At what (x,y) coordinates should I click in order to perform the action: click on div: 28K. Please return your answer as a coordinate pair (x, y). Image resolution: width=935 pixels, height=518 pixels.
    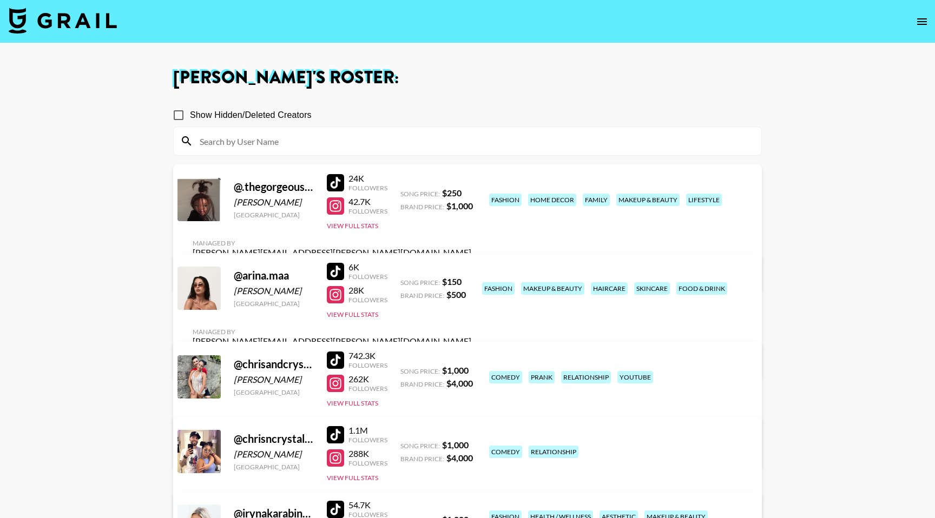
    Looking at the image, I should click on (368, 291).